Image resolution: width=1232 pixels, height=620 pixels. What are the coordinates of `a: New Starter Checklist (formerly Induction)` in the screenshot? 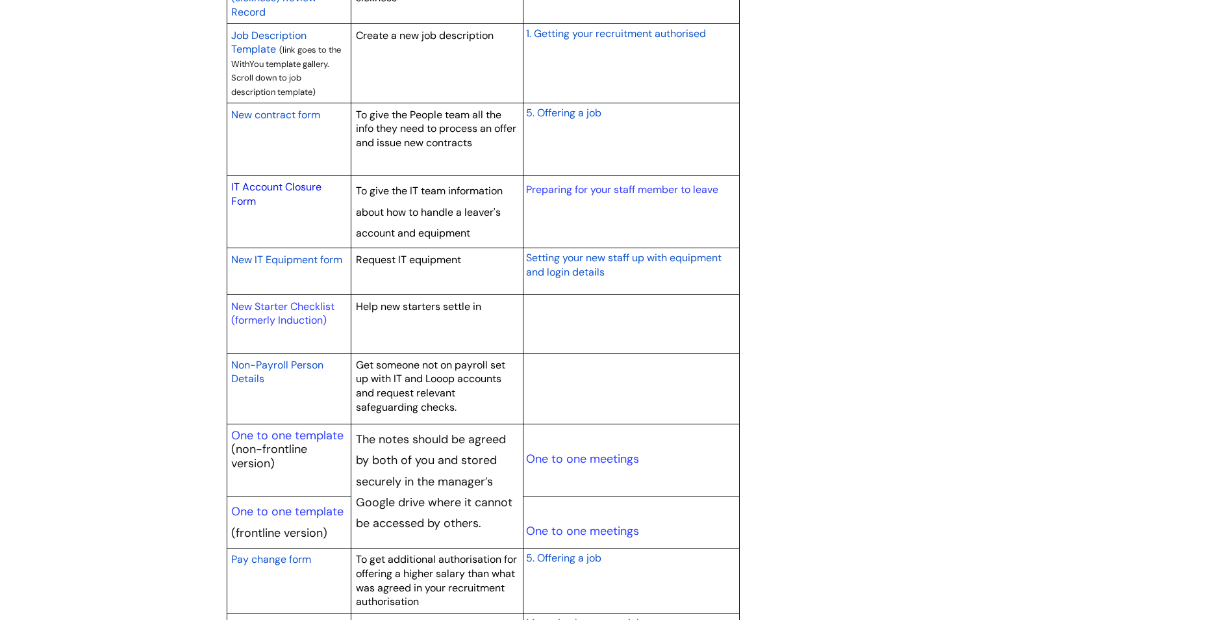 It's located at (283, 313).